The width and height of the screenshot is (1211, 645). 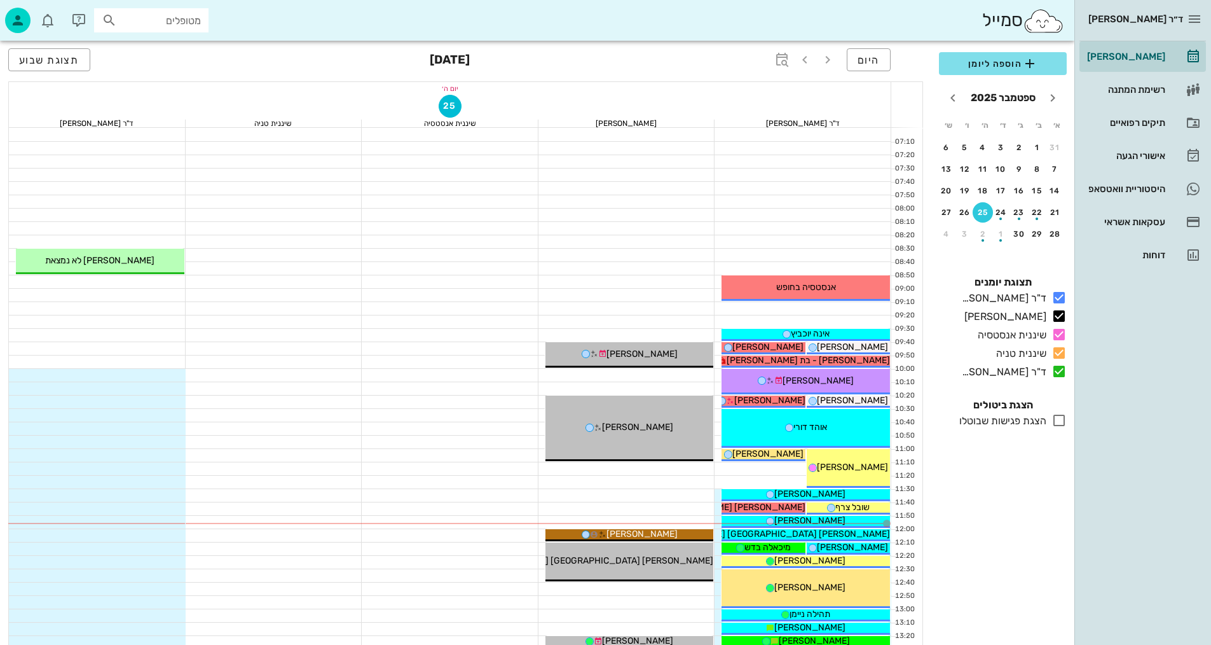 I want to click on a: תיקים רפואיים, so click(x=1142, y=123).